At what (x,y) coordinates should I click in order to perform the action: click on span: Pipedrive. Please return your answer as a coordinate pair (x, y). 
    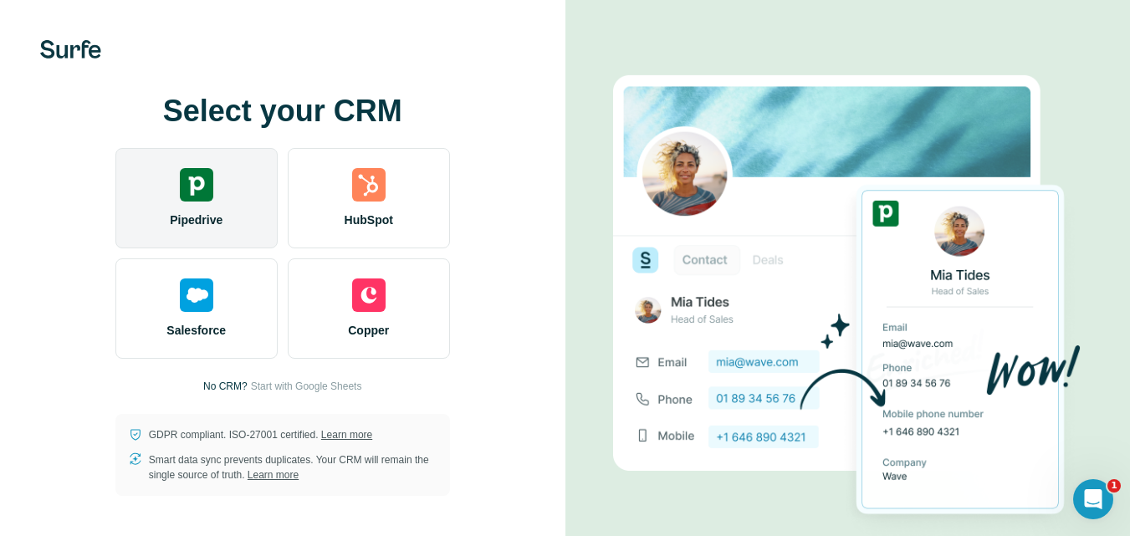
    Looking at the image, I should click on (196, 220).